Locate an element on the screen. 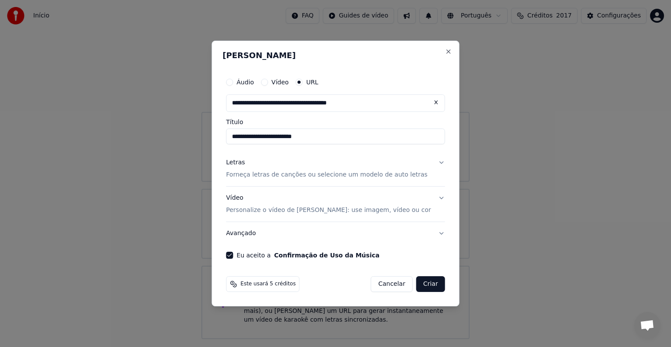 The height and width of the screenshot is (347, 671). label: Eu aceito a is located at coordinates (308, 255).